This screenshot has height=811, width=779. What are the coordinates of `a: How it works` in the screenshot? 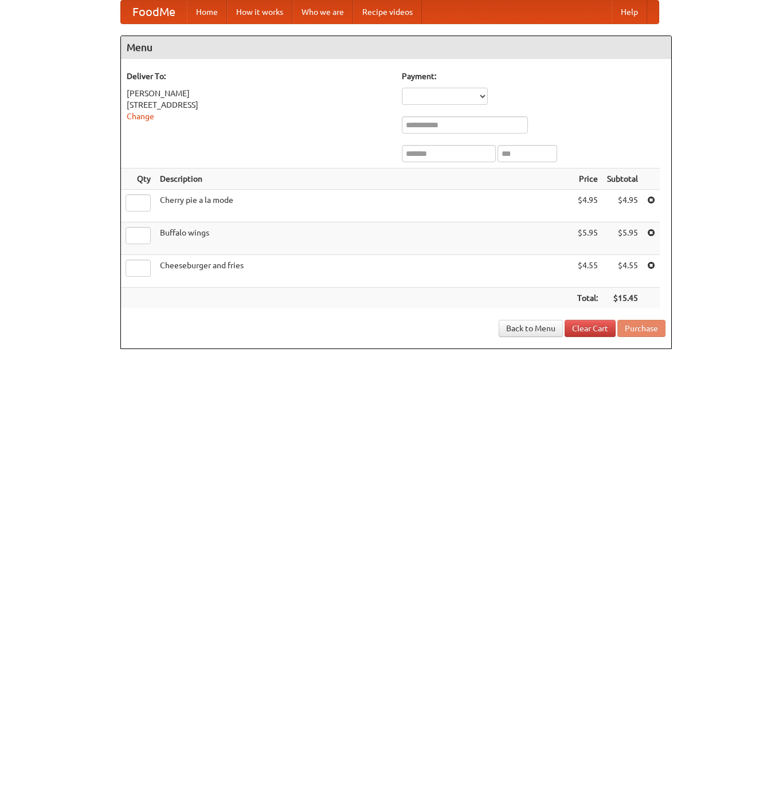 It's located at (260, 12).